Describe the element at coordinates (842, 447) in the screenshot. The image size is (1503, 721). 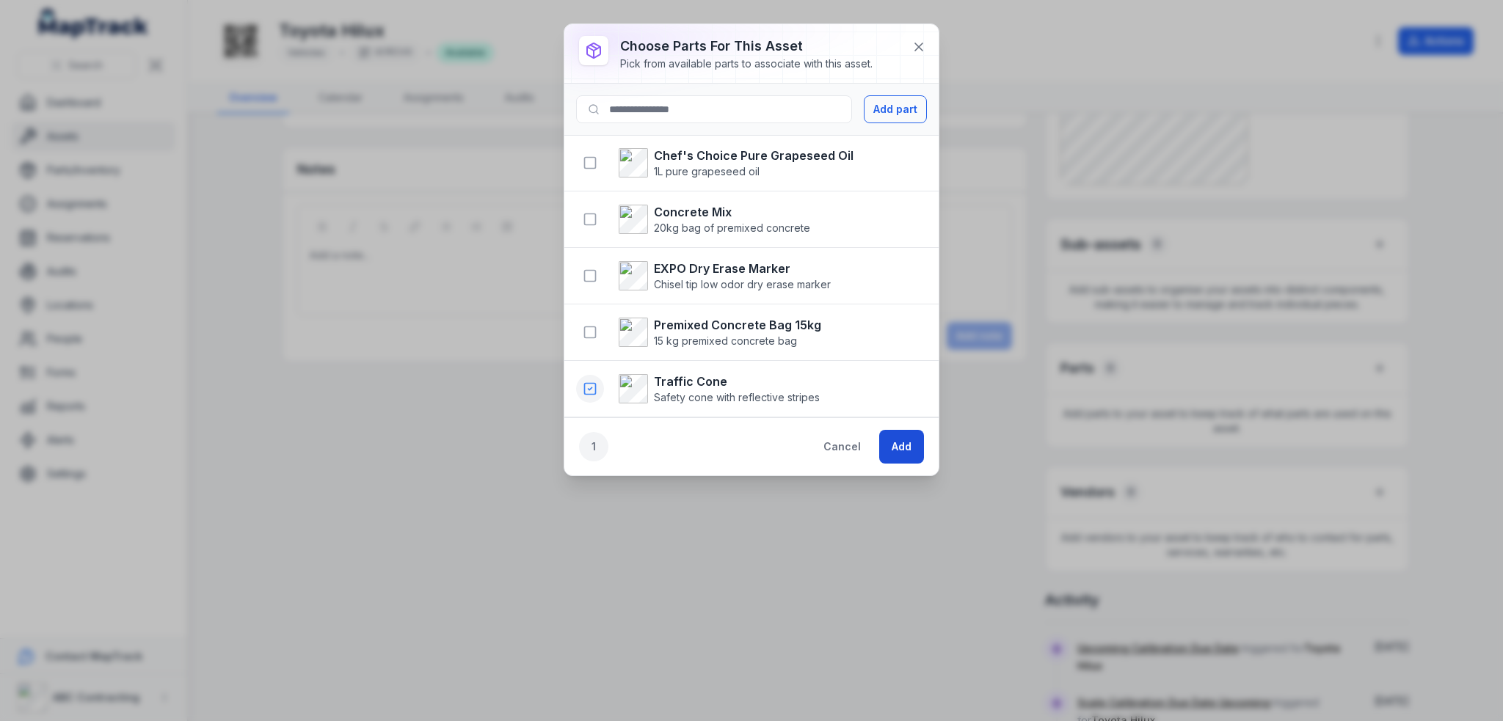
I see `button: Cancel` at that location.